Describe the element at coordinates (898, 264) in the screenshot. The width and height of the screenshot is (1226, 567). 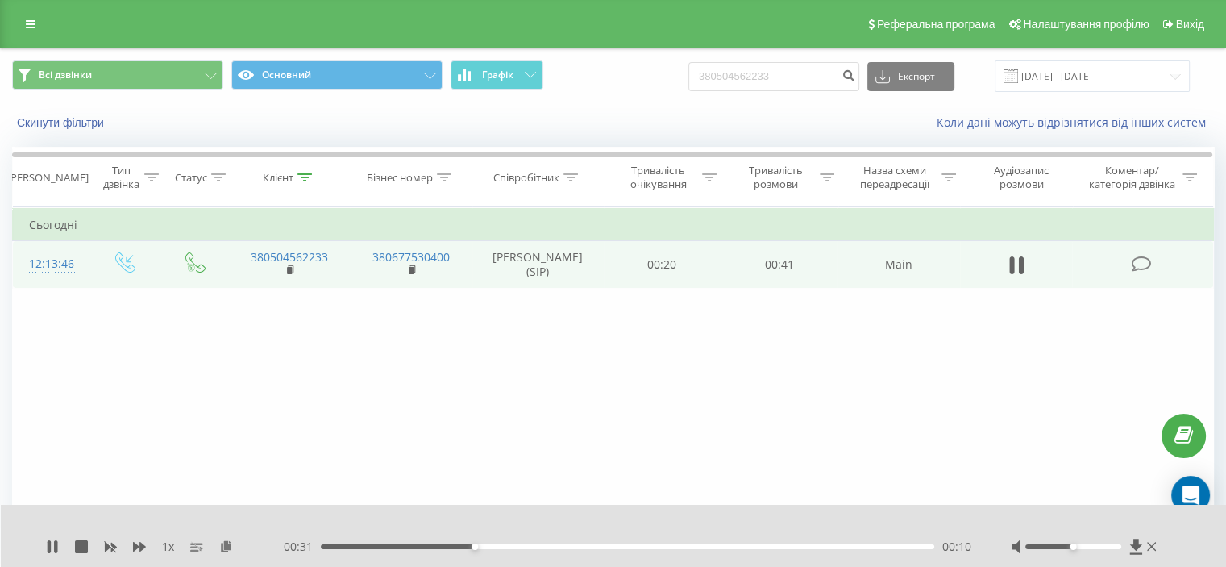
I see `td: Main` at that location.